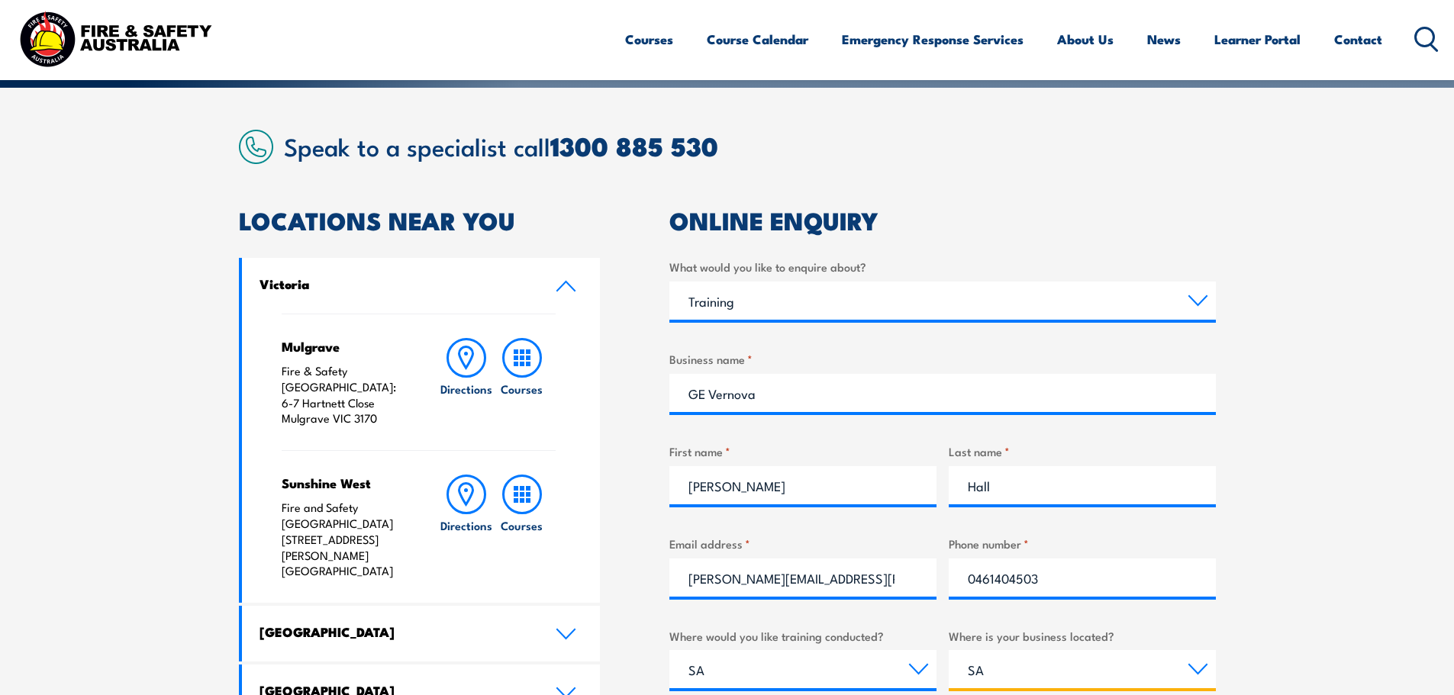 This screenshot has height=695, width=1454. I want to click on a: News, so click(1164, 39).